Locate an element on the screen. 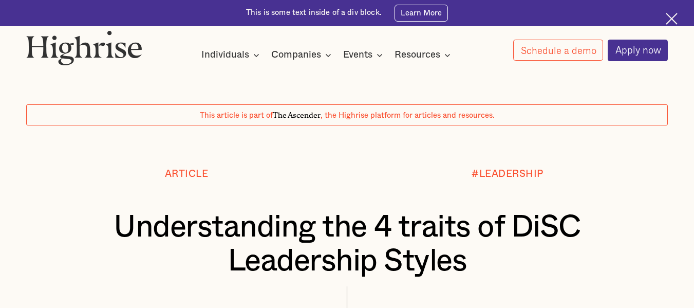 The image size is (694, 308). a: Apply now is located at coordinates (638, 50).